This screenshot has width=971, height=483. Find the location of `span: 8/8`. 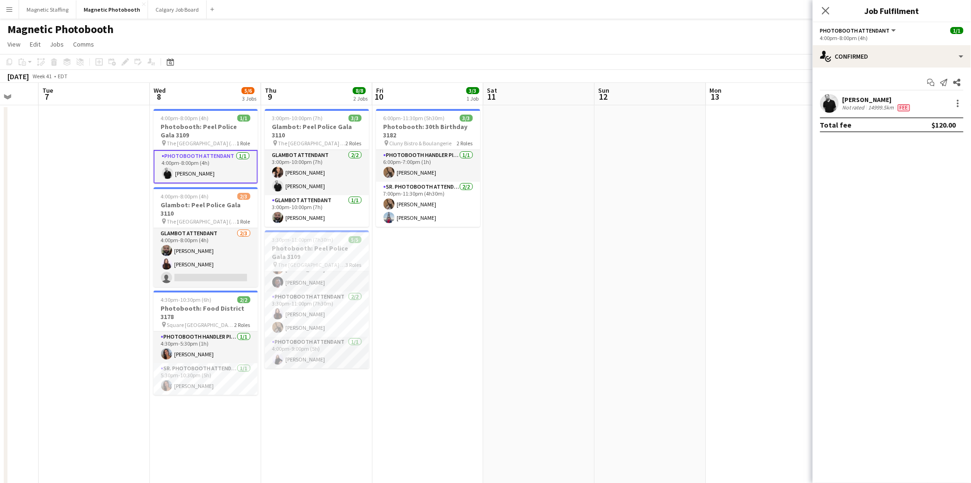

span: 8/8 is located at coordinates (359, 90).